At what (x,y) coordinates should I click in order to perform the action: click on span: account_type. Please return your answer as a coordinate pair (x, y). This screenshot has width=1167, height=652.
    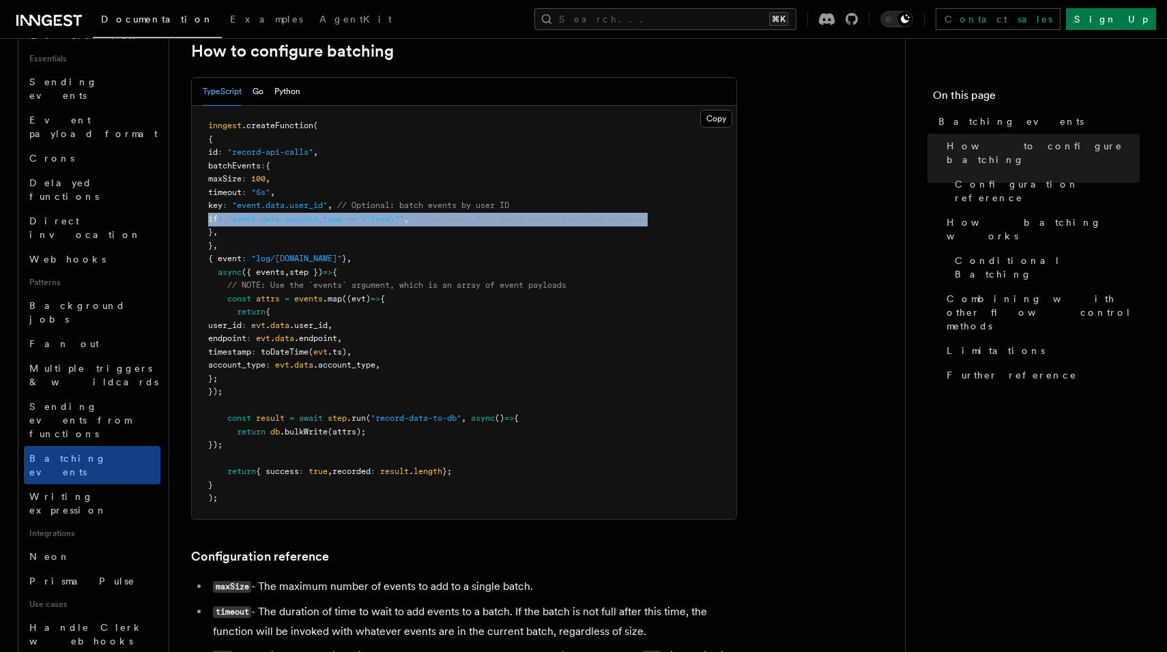
    Looking at the image, I should click on (237, 365).